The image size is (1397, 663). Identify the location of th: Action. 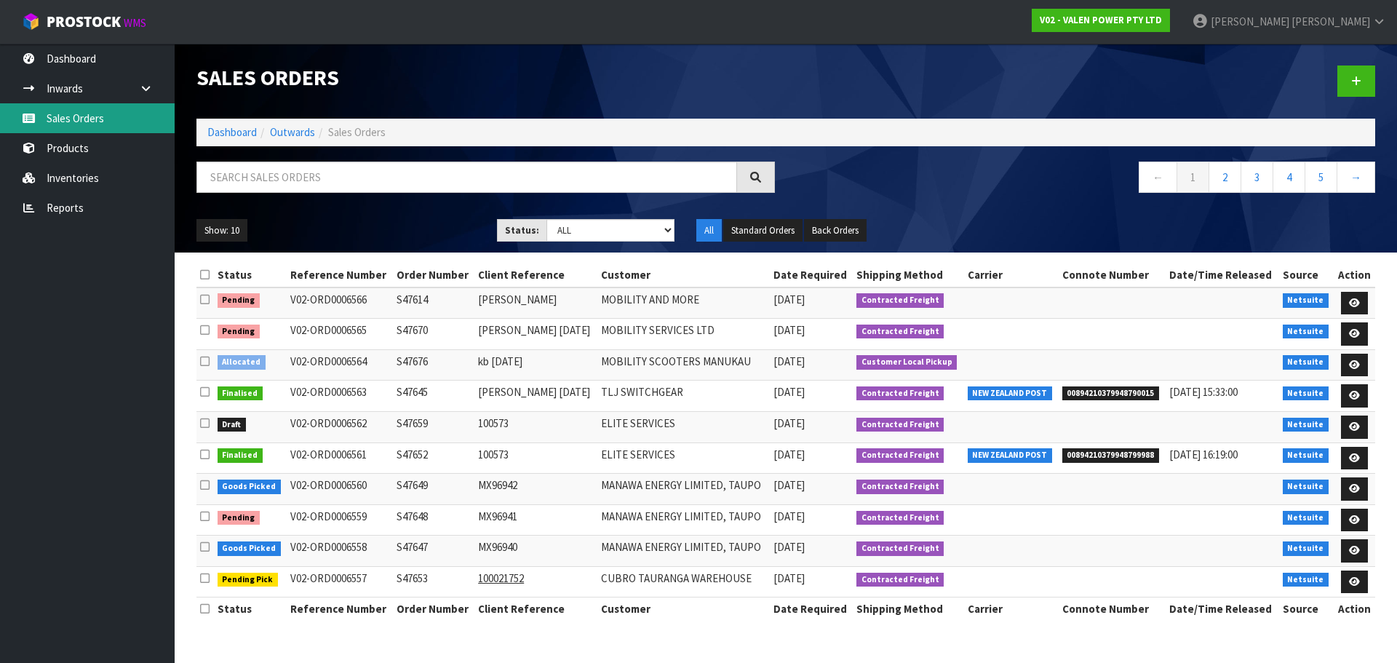
(1354, 609).